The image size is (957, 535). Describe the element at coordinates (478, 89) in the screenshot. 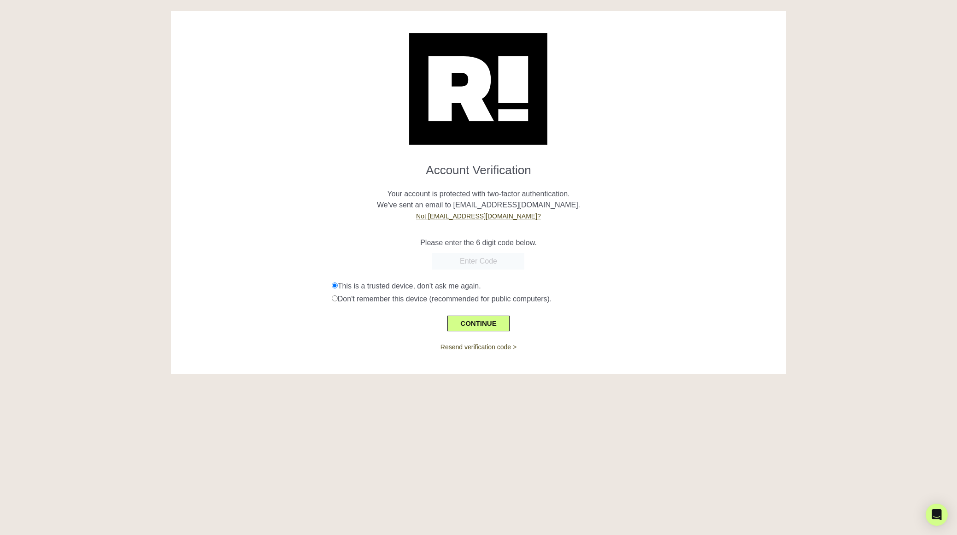

I see `img: Retention.com` at that location.